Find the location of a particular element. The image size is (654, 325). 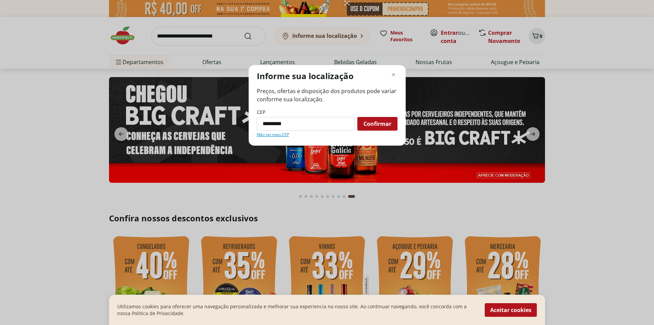

span: Confirmar is located at coordinates (378, 124).